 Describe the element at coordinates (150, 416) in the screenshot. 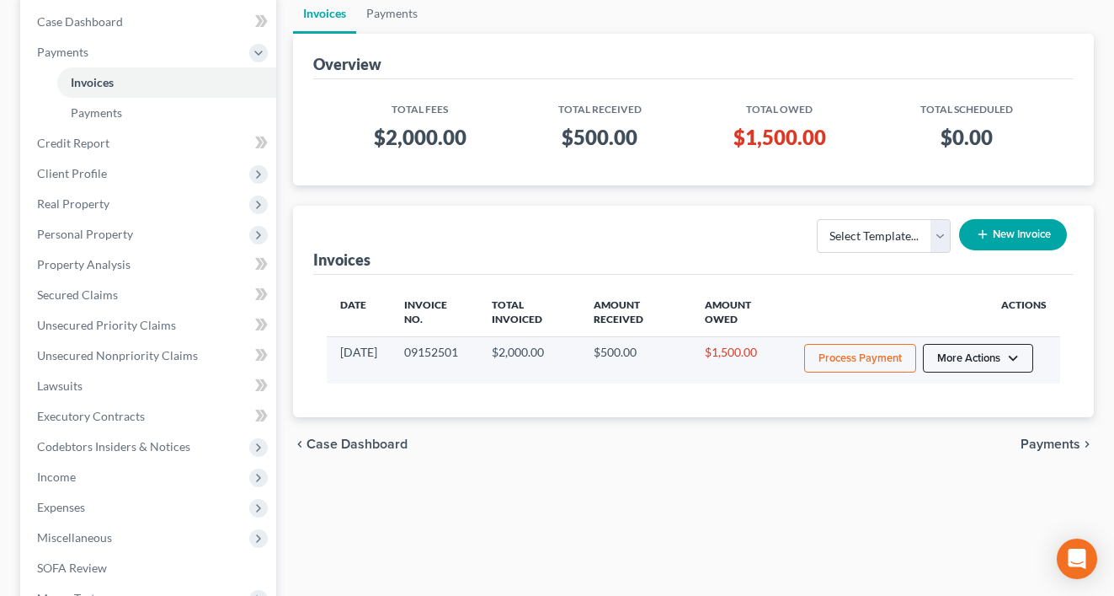

I see `a: Executory Contracts` at that location.